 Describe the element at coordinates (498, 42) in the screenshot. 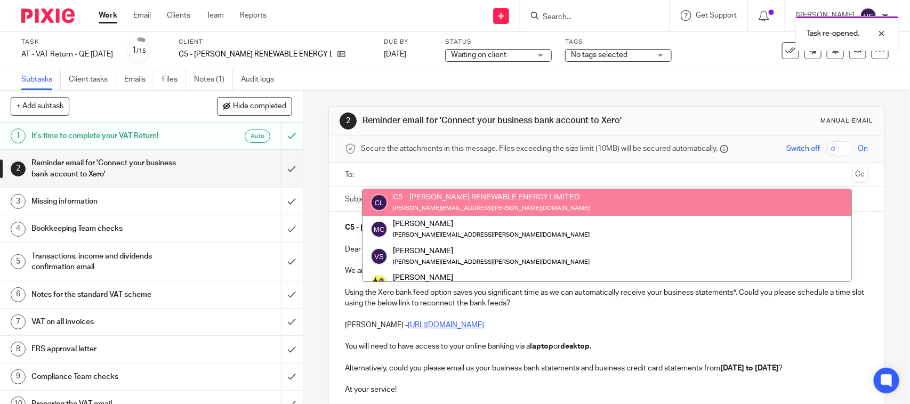

I see `label: Status` at that location.